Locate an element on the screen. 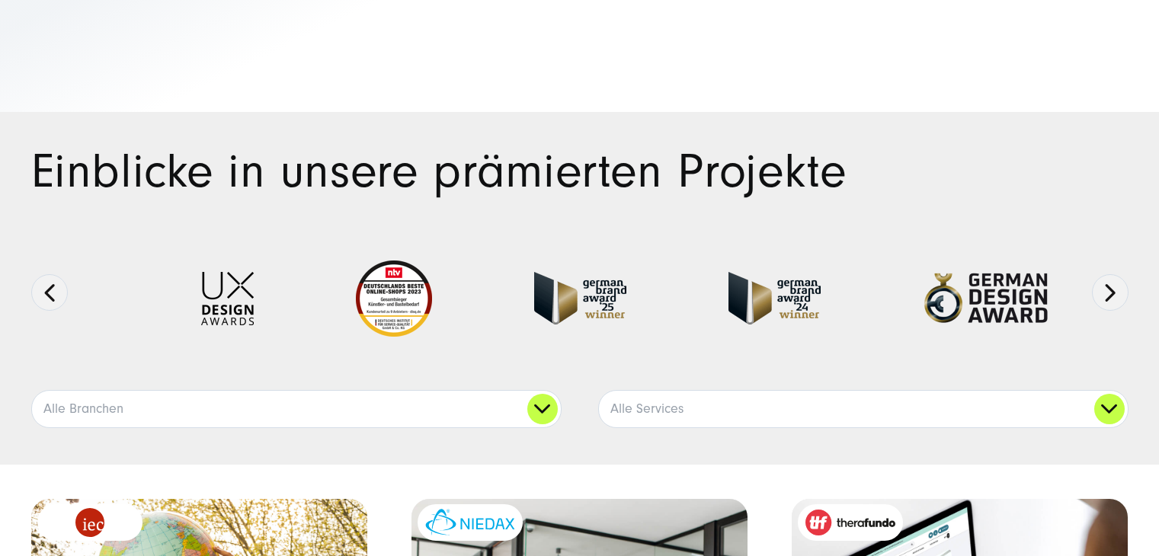 Image resolution: width=1159 pixels, height=556 pixels. img: Deutschlands beste Online Shops 2023 - boesner - Kunde - SUNZINET is located at coordinates (394, 299).